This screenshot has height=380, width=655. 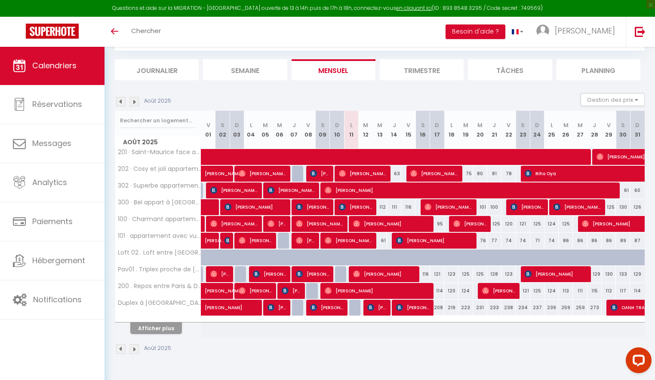 I want to click on div: 130, so click(x=608, y=274).